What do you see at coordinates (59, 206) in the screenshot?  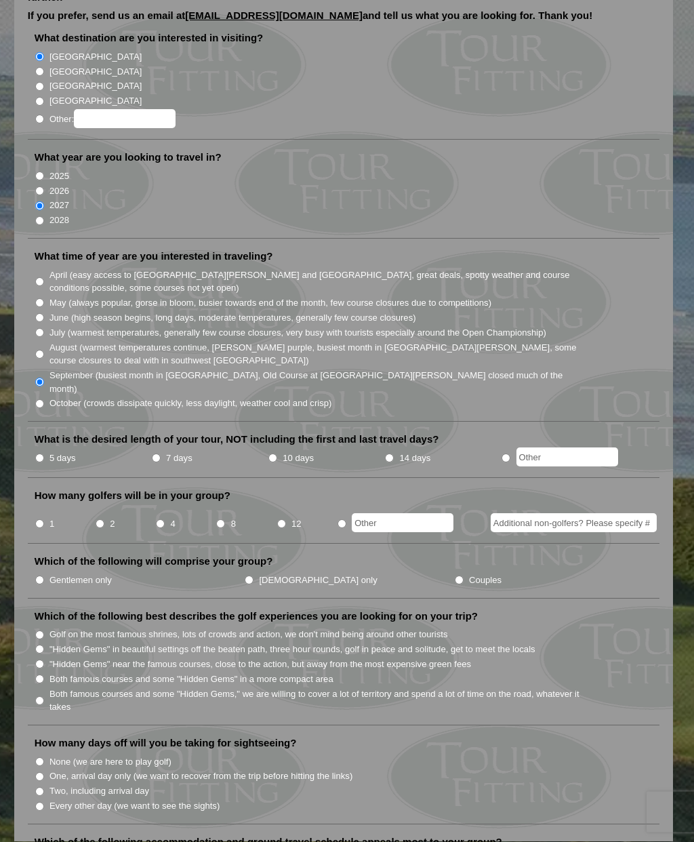 I see `label: 2027` at bounding box center [59, 206].